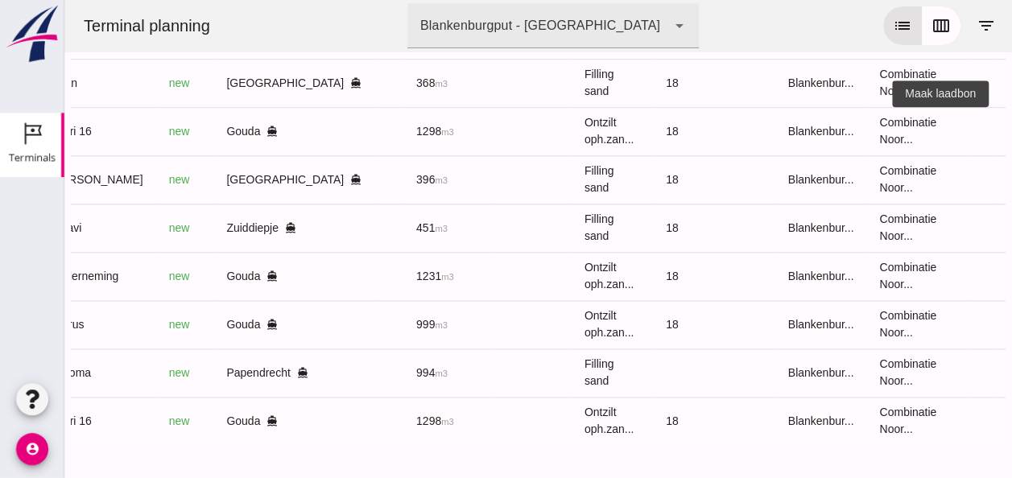  I want to click on i: arrow_drop_down, so click(615, 26).